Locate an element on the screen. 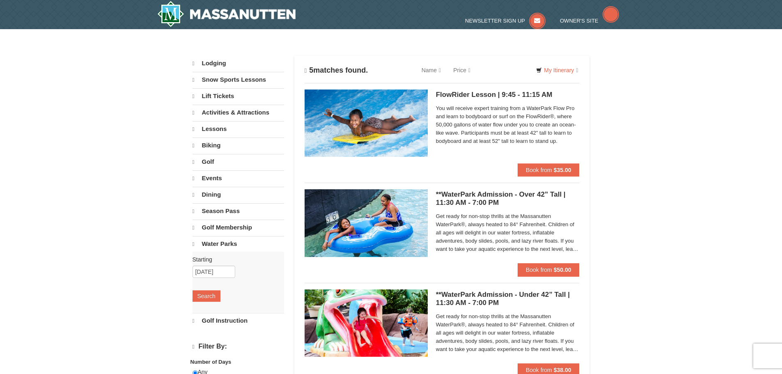 The image size is (782, 374). a: Lift Tickets is located at coordinates (238, 96).